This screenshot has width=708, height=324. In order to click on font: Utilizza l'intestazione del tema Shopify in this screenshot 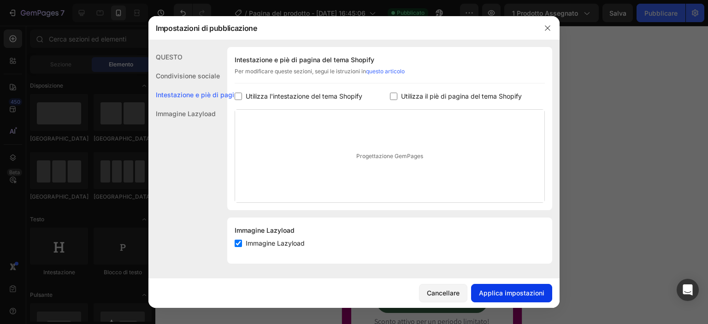, I will do `click(304, 96)`.